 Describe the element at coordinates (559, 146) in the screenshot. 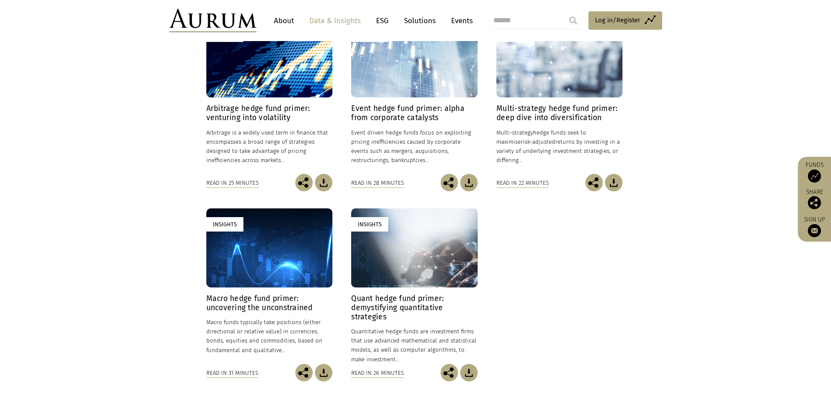

I see `p: hedge funds seek to maximise returns by investing in a variety of underlying investment strategie...` at that location.